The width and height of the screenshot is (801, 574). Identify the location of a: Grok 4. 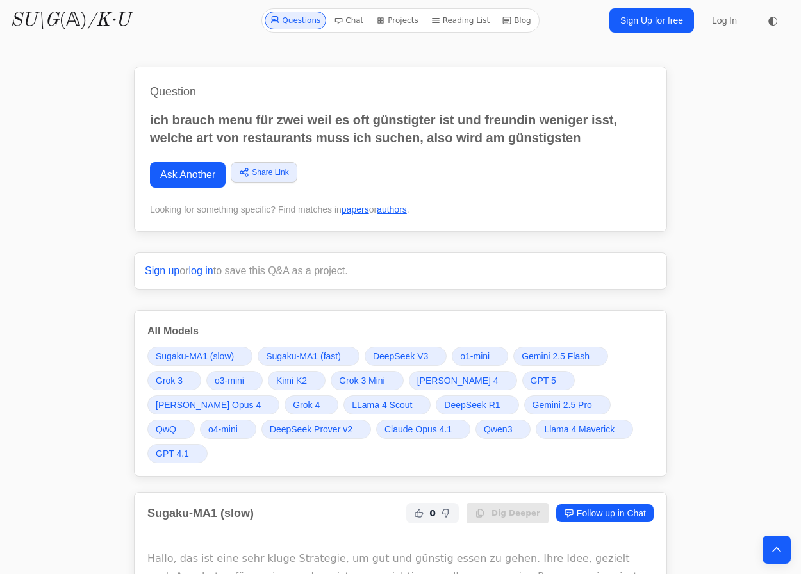
(311, 405).